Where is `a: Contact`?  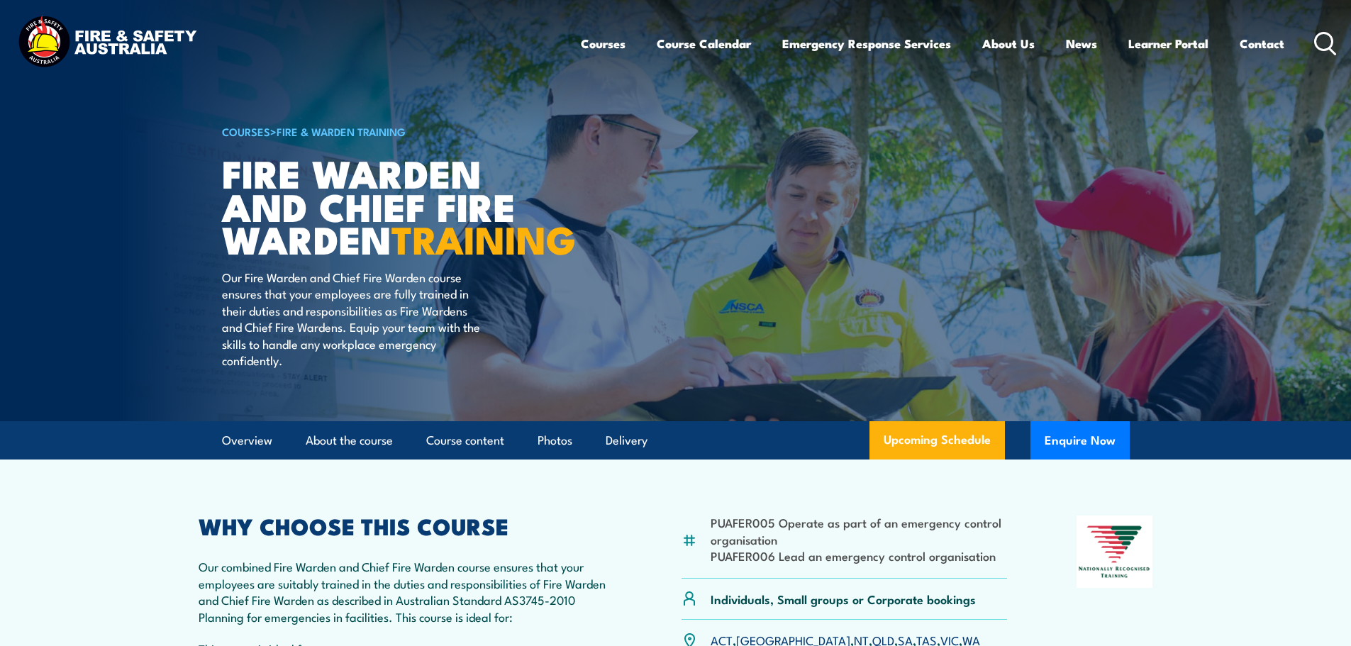
a: Contact is located at coordinates (1261, 43).